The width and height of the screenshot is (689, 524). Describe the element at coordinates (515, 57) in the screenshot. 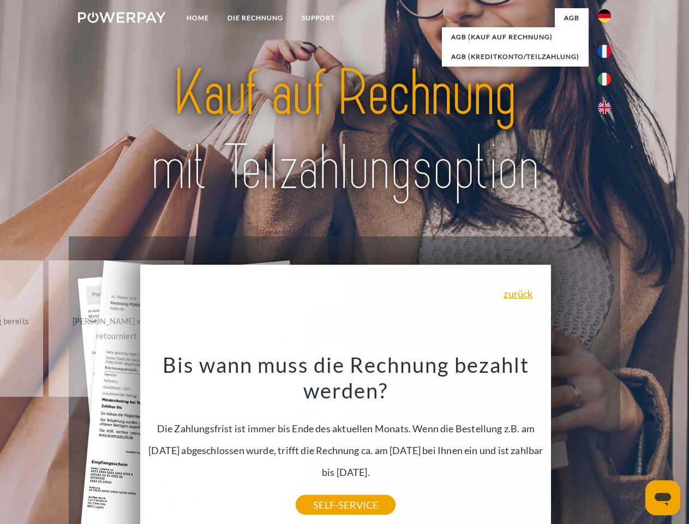

I see `a: AGB (Kreditkonto/Teilzahlung)` at that location.